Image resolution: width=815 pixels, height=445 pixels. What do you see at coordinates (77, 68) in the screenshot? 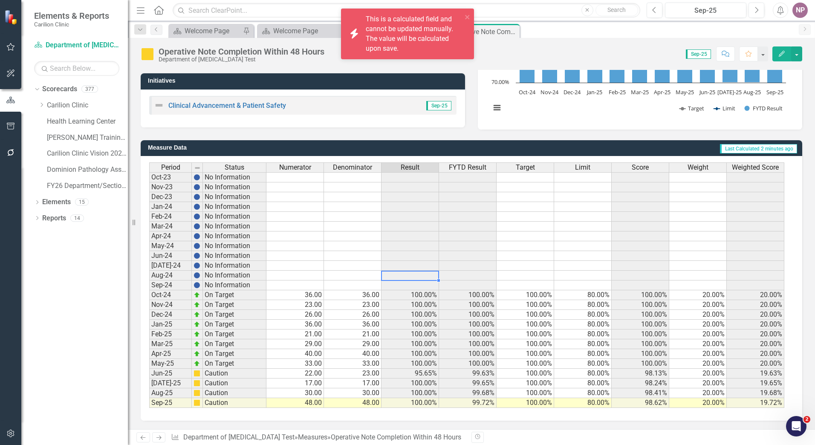
I see `input: Search Below...` at bounding box center [77, 68].